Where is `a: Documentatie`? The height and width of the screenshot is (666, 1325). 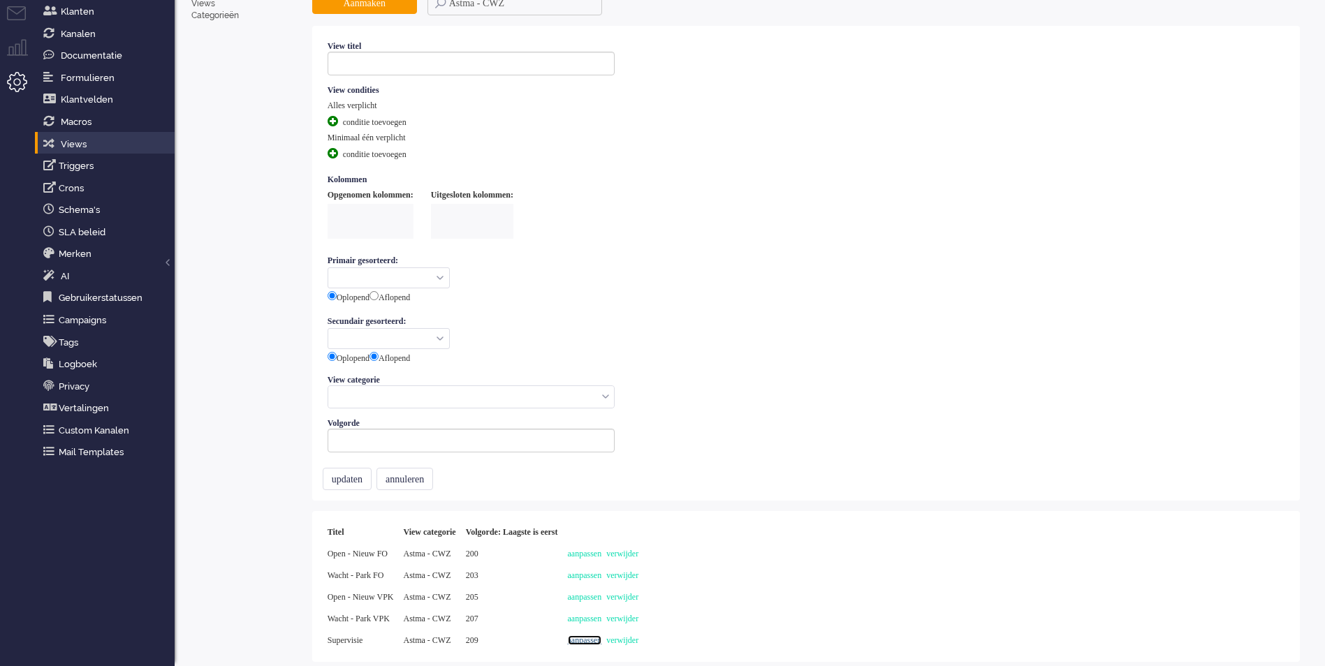
a: Documentatie is located at coordinates (108, 55).